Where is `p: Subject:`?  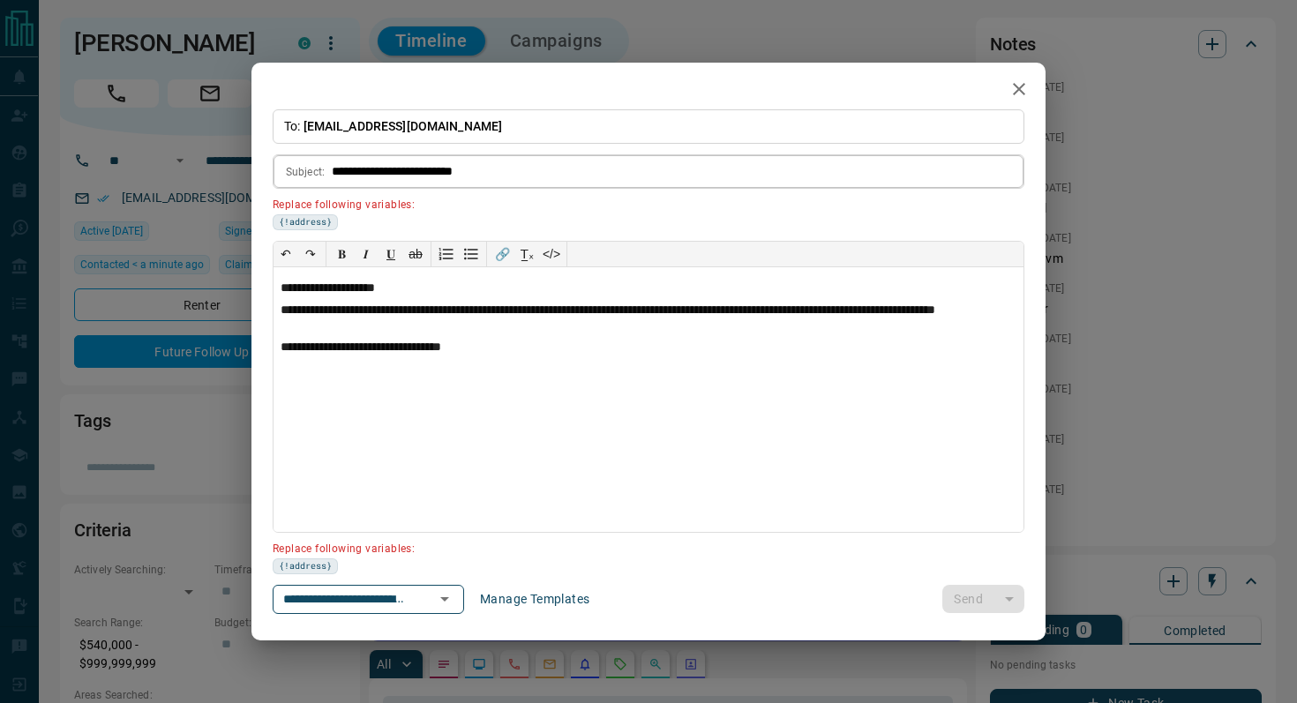 p: Subject: is located at coordinates (305, 172).